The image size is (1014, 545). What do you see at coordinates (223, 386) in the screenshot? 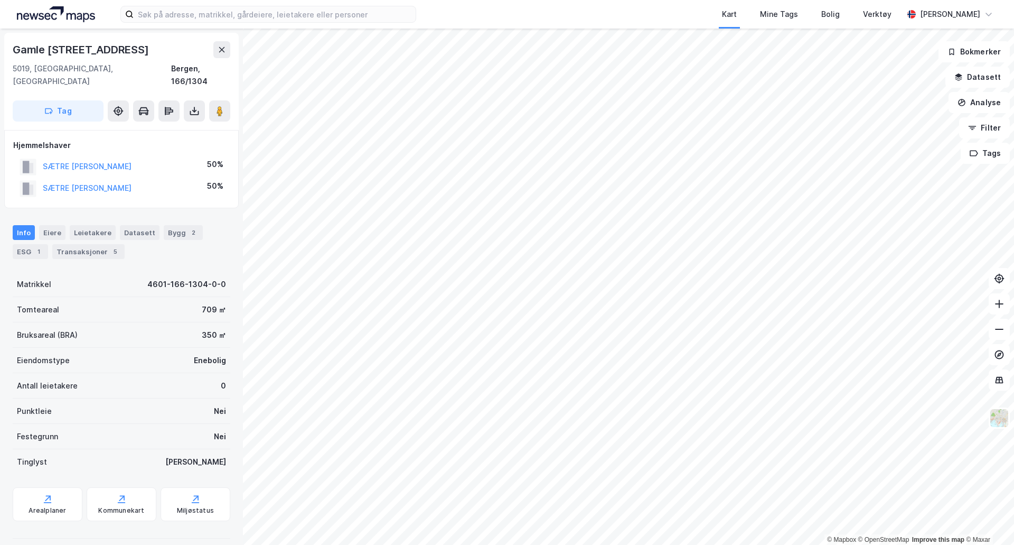
I see `div: 0` at bounding box center [223, 386].